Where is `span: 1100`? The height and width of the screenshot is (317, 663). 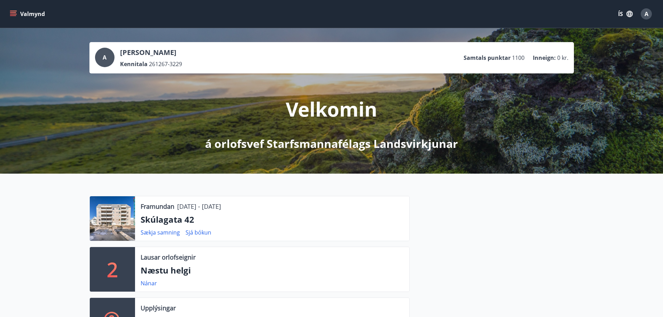 span: 1100 is located at coordinates (518, 58).